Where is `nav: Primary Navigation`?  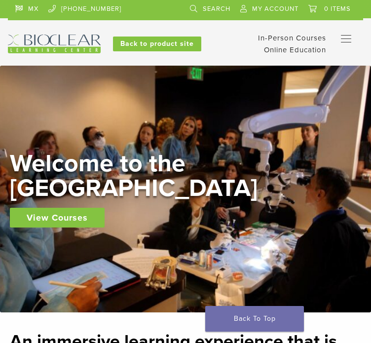
nav: Primary Navigation is located at coordinates (348, 41).